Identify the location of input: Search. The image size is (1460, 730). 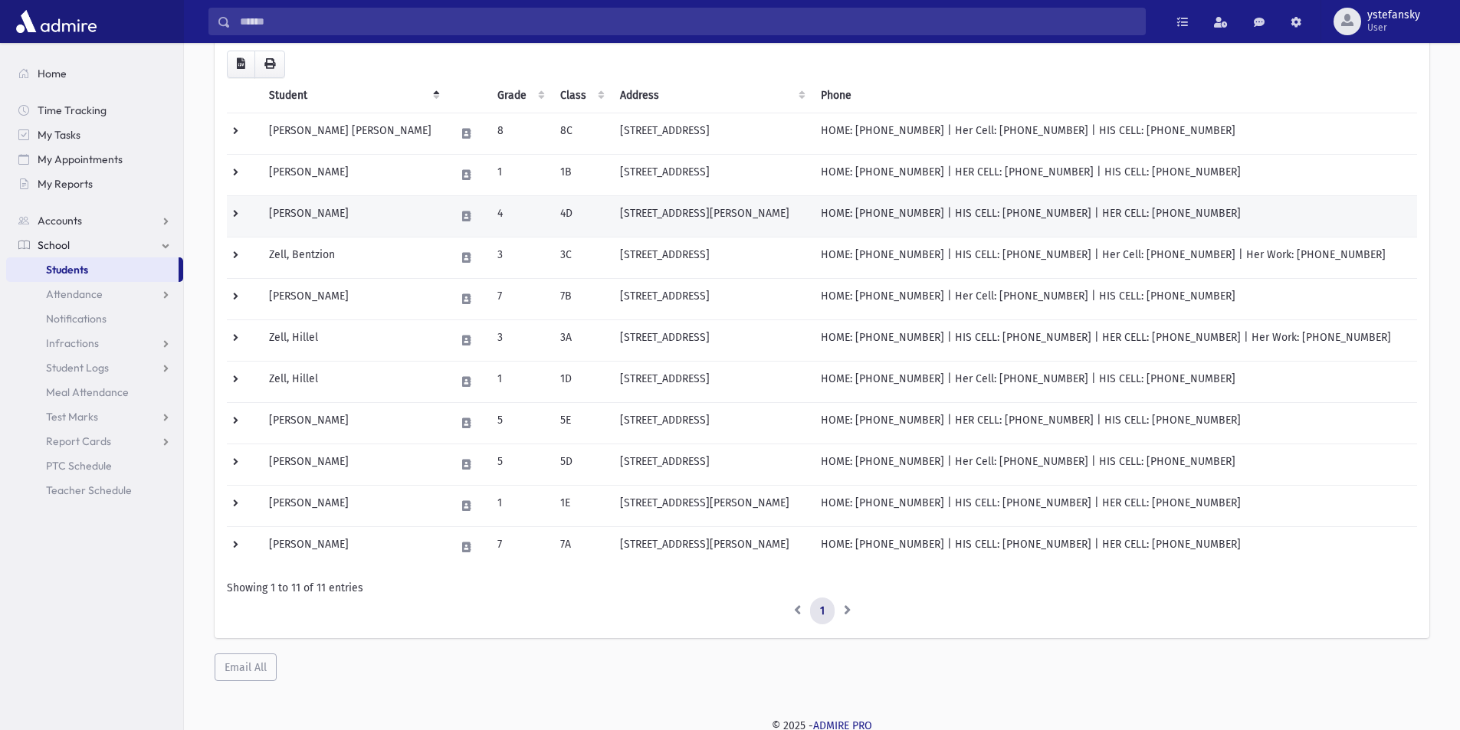
(687, 21).